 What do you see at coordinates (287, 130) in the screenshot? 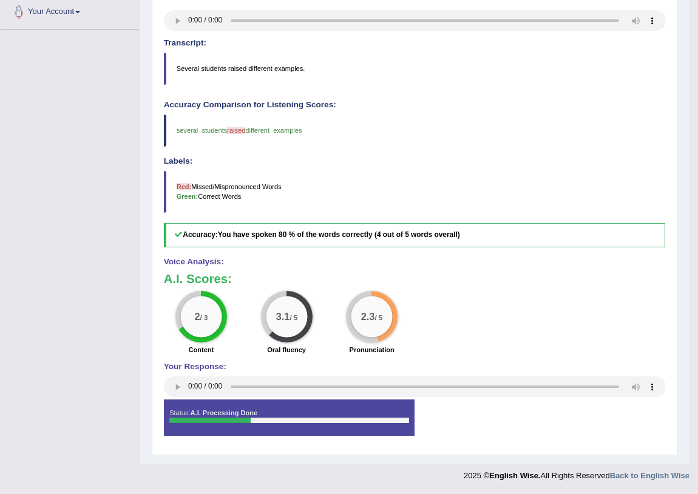
I see `span: examples` at bounding box center [287, 130].